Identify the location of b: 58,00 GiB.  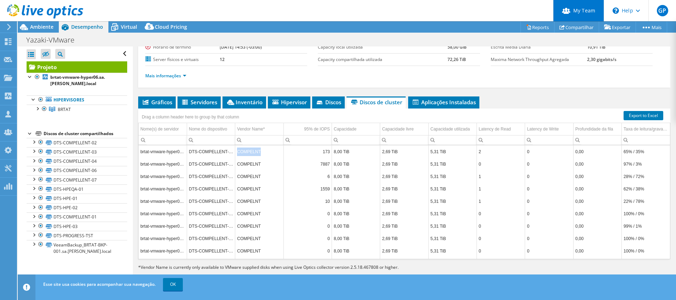
(457, 47).